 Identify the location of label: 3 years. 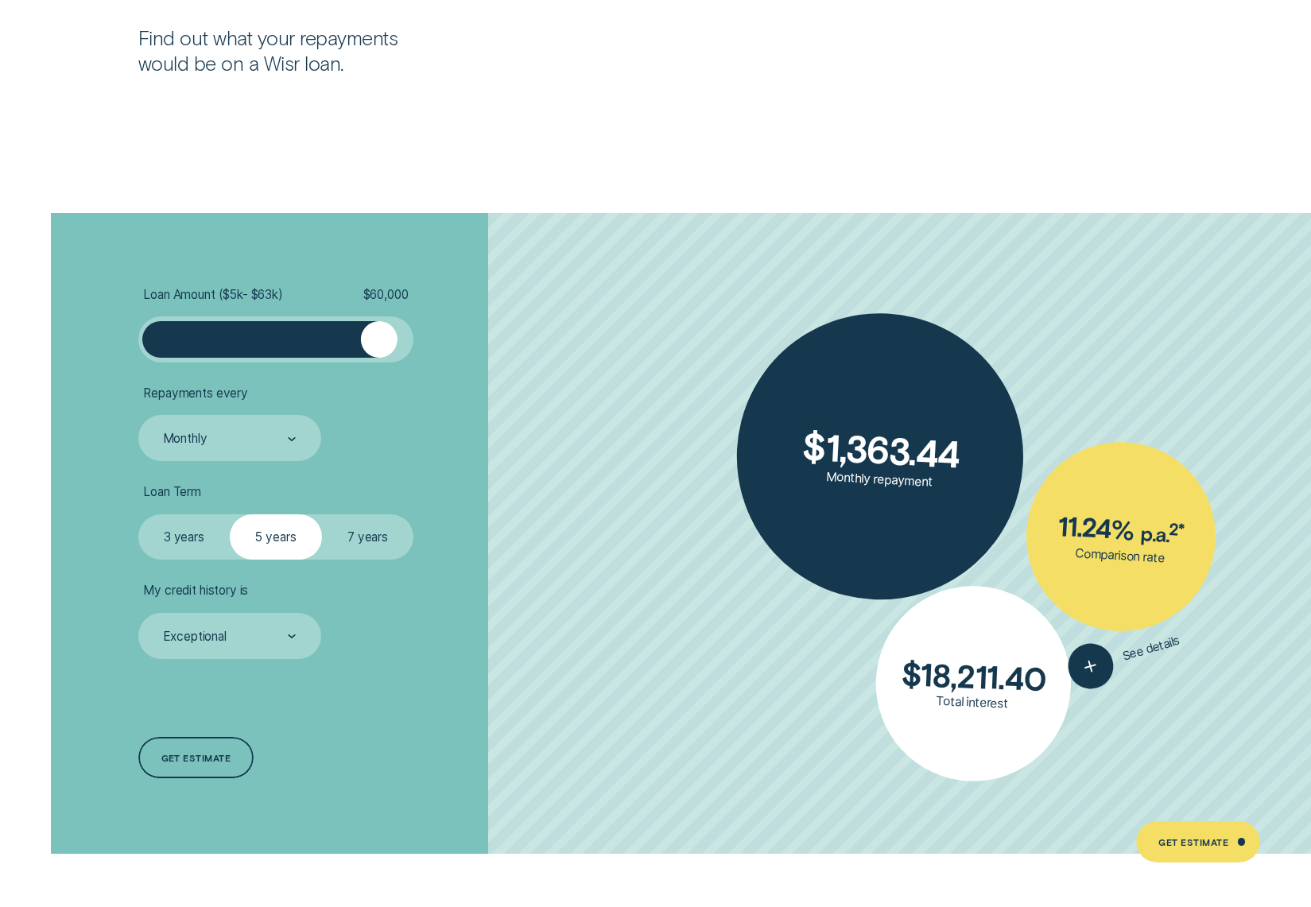
(184, 537).